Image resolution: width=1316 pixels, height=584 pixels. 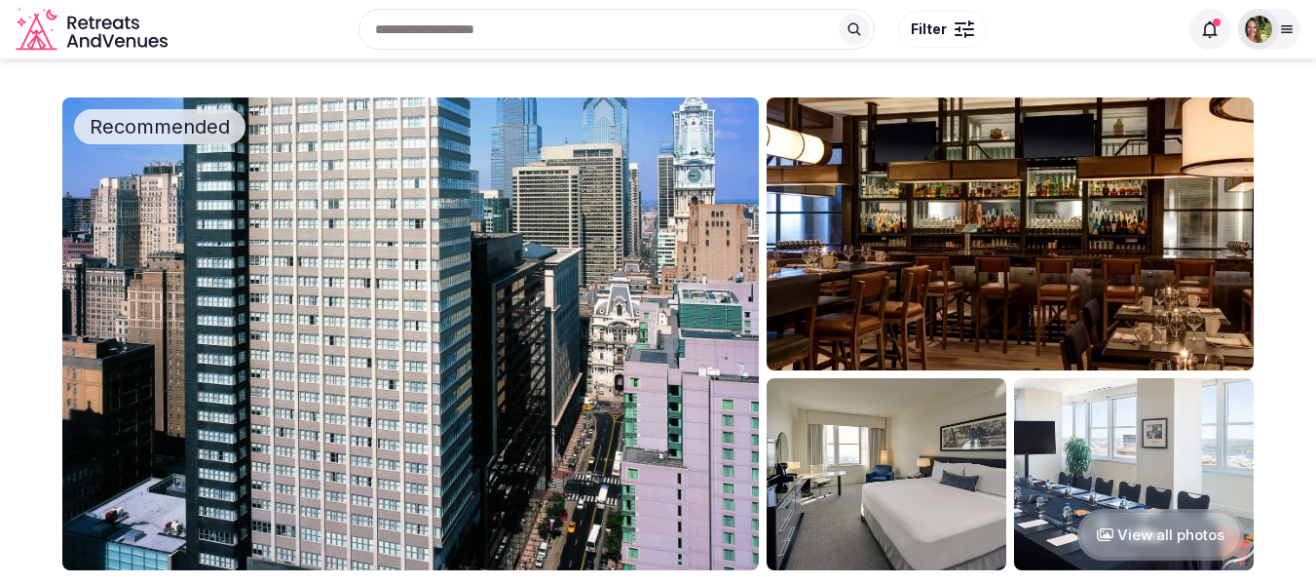 What do you see at coordinates (1161, 534) in the screenshot?
I see `button: View all photos` at bounding box center [1161, 534].